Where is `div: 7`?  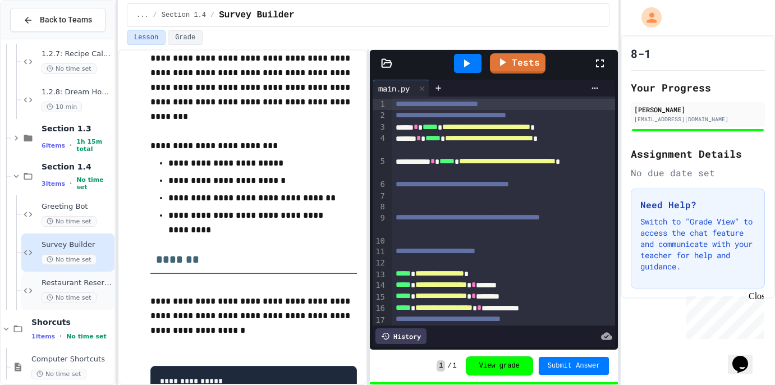
div: 7 is located at coordinates (379, 196).